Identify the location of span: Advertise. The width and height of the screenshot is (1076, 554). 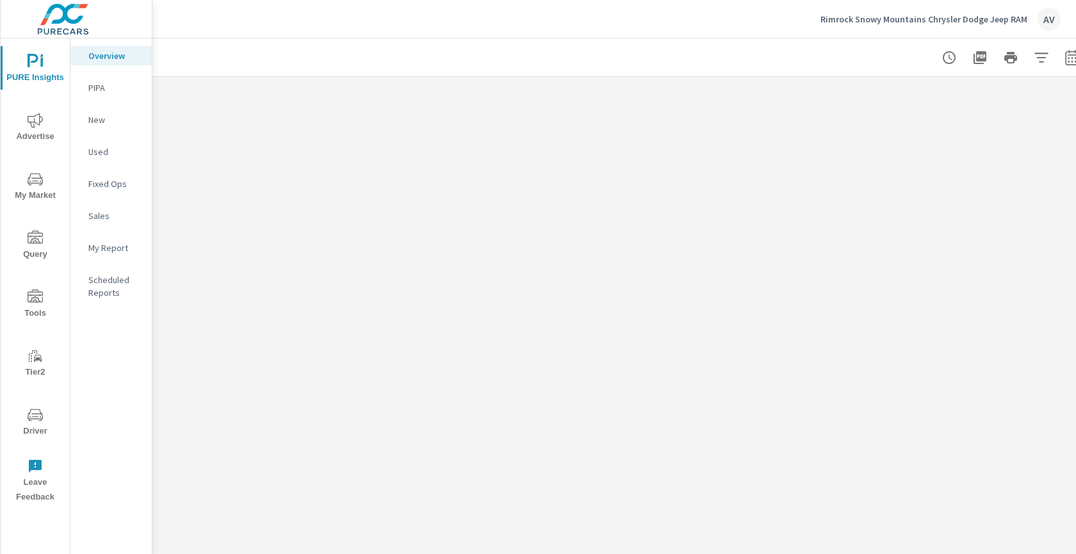
(35, 128).